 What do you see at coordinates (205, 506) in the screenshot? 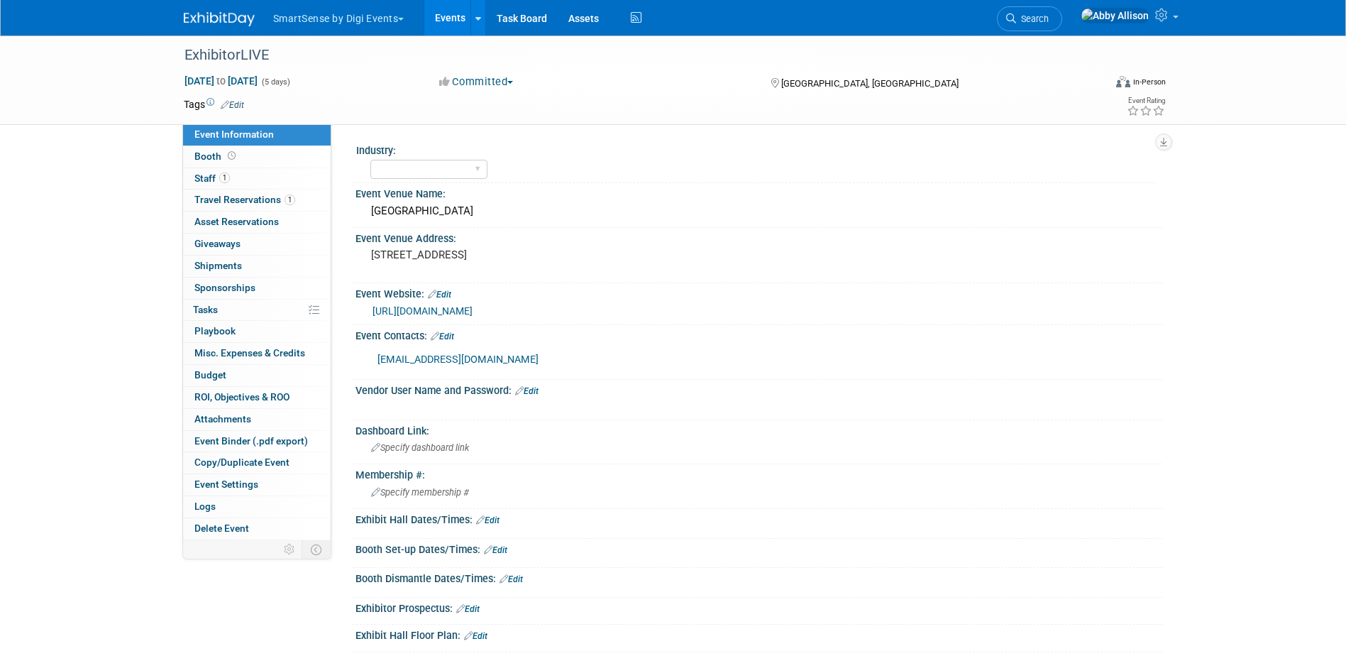
I see `span: Logs` at bounding box center [205, 506].